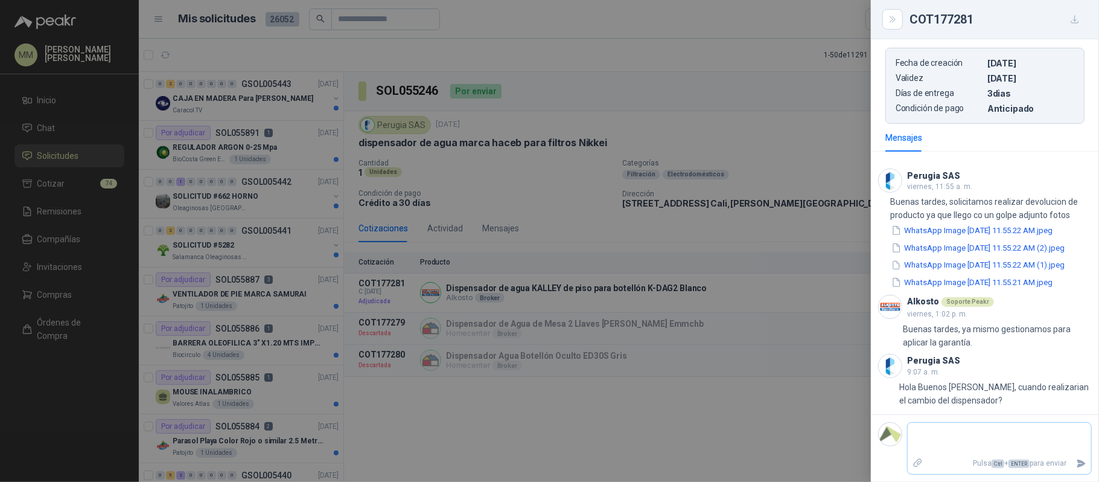 This screenshot has width=1099, height=482. What do you see at coordinates (1081, 463) in the screenshot?
I see `button: Enviar` at bounding box center [1081, 463].